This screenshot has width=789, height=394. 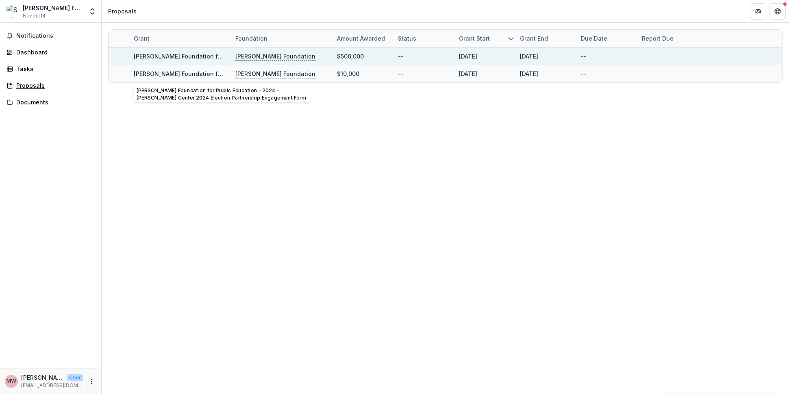 What do you see at coordinates (54, 69) in the screenshot?
I see `div: Tasks` at bounding box center [54, 69].